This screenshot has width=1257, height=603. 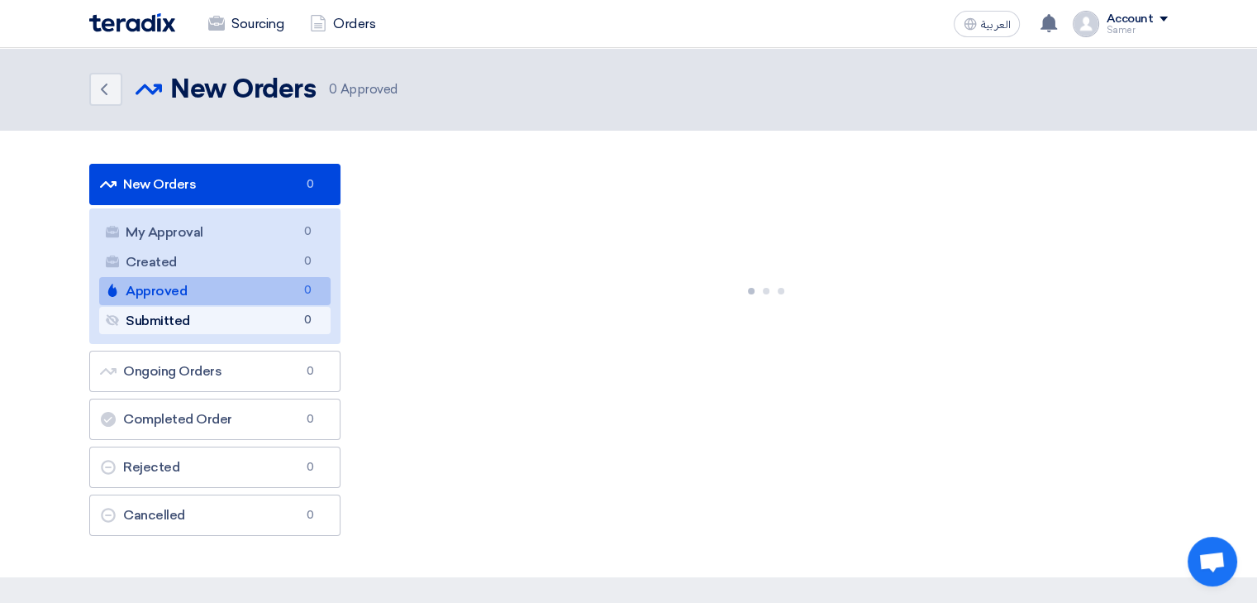 What do you see at coordinates (243, 90) in the screenshot?
I see `h2: New Orders` at bounding box center [243, 90].